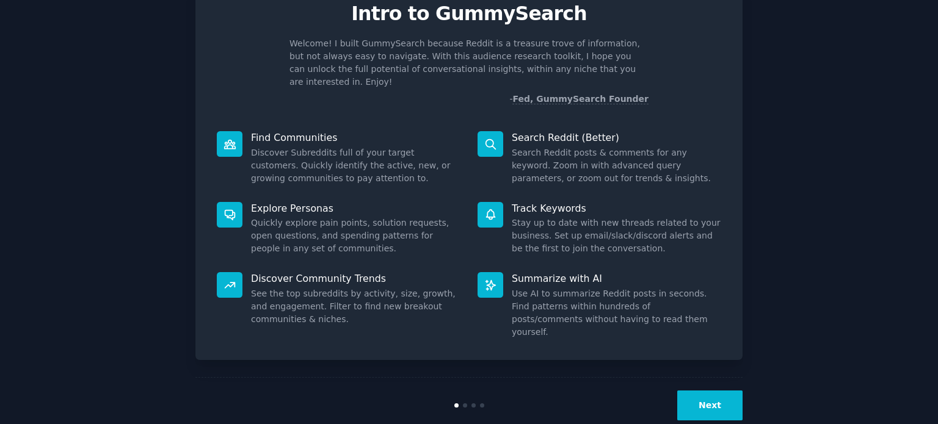 This screenshot has width=938, height=424. Describe the element at coordinates (355, 165) in the screenshot. I see `dd: Discover Subreddits full of your target customers. Quickly identify the active, new, or growing c...` at that location.